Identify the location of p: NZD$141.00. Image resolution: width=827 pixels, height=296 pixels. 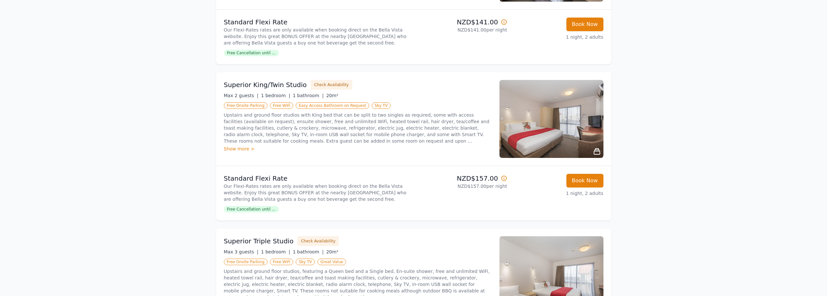
(462, 22).